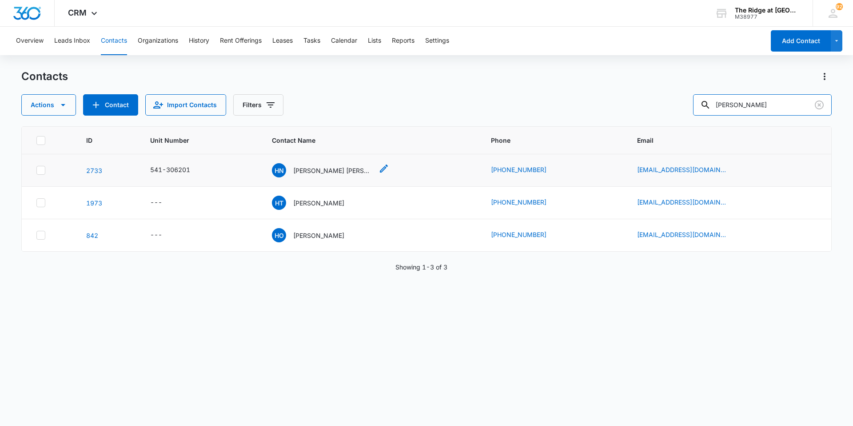 The width and height of the screenshot is (853, 426). What do you see at coordinates (158, 41) in the screenshot?
I see `button: Organizations` at bounding box center [158, 41].